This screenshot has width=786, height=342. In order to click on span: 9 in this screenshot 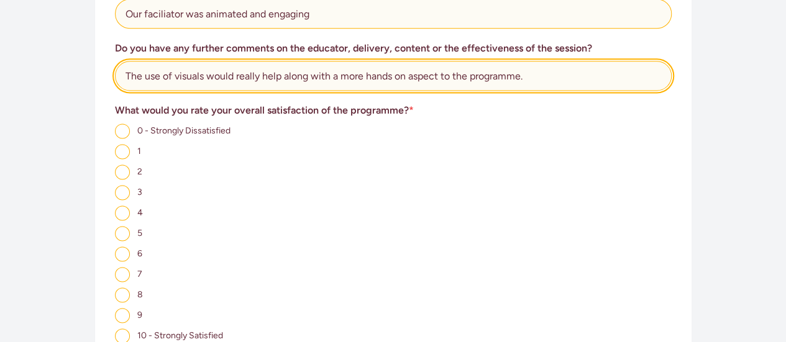, I will do `click(140, 315)`.